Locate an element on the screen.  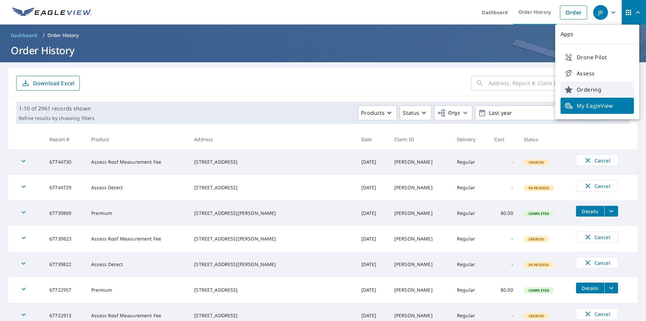
span: Assess is located at coordinates (598, 73).